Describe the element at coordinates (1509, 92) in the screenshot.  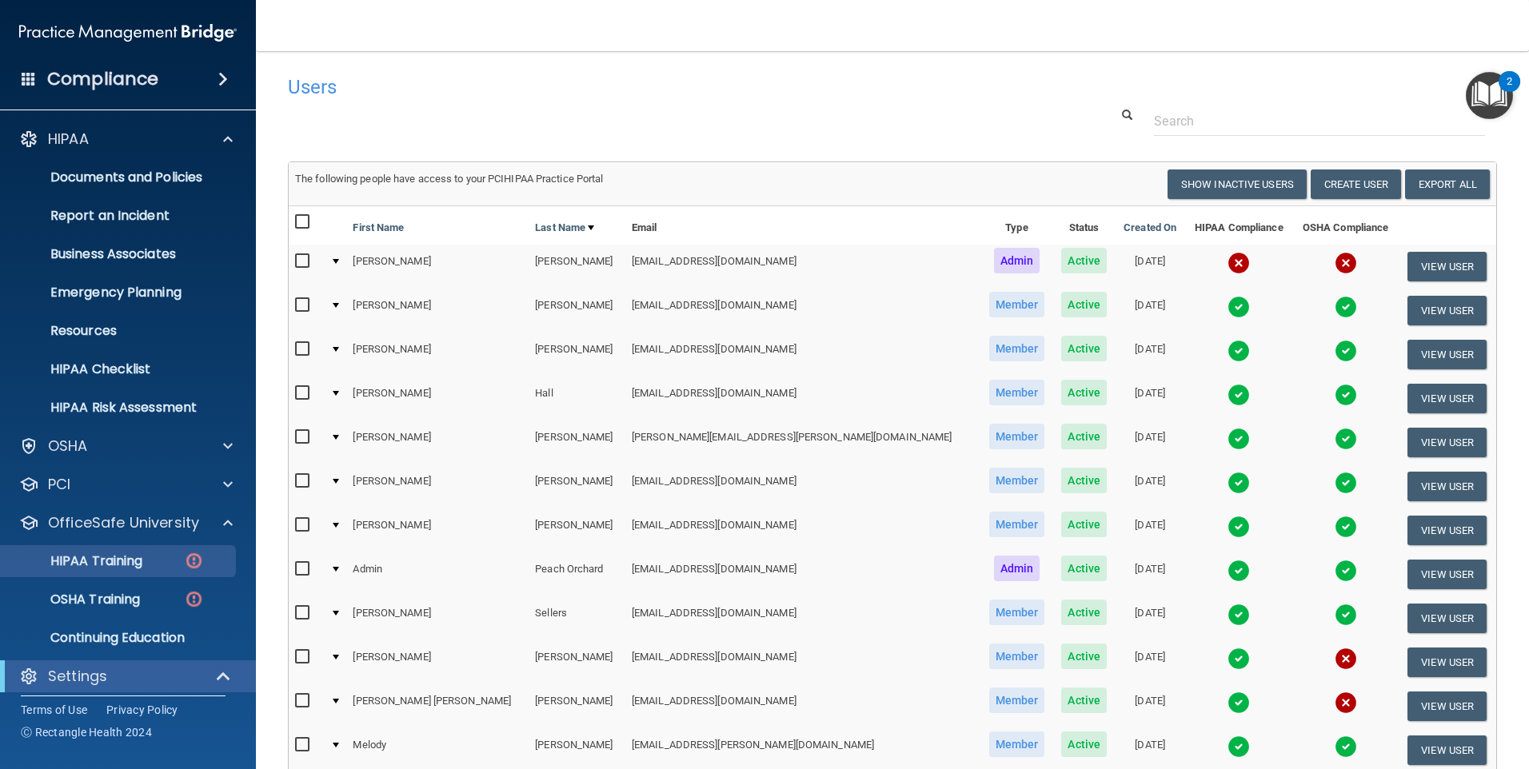
I see `div: 2` at that location.